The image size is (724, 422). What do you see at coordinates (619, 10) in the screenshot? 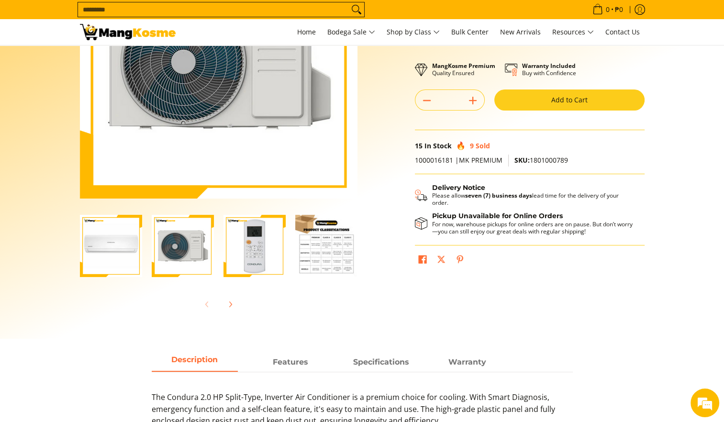
I see `span: ₱0` at bounding box center [619, 10].